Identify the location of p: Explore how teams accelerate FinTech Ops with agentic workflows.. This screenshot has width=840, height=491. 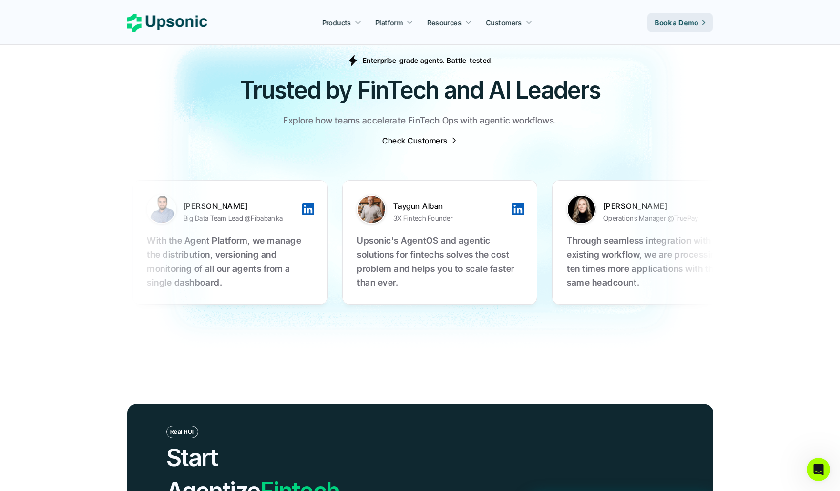
(420, 121).